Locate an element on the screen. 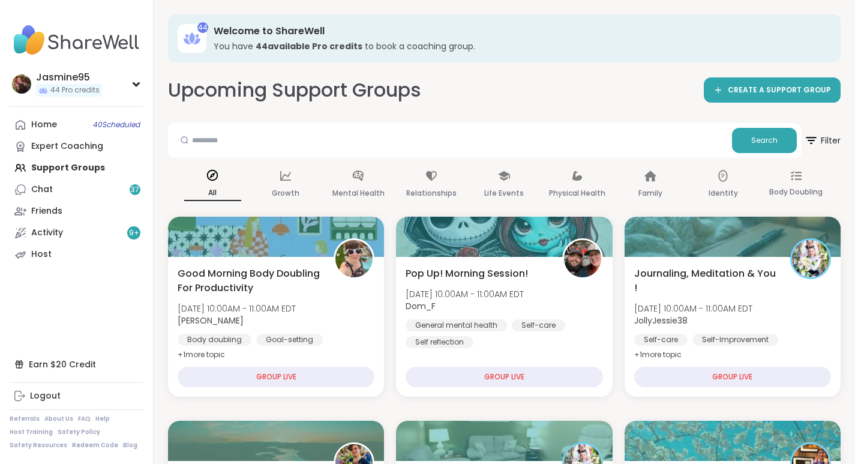 The image size is (855, 464). a: CREATE A SUPPORT GROUP is located at coordinates (773, 90).